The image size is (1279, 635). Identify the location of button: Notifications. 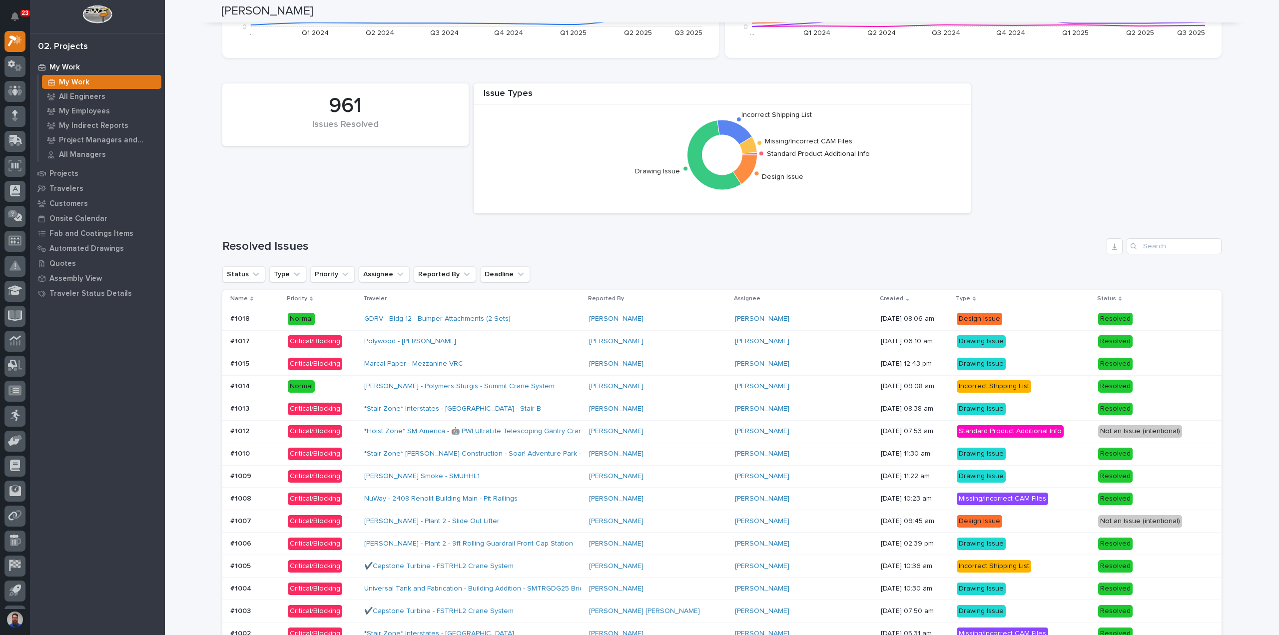
(15, 16).